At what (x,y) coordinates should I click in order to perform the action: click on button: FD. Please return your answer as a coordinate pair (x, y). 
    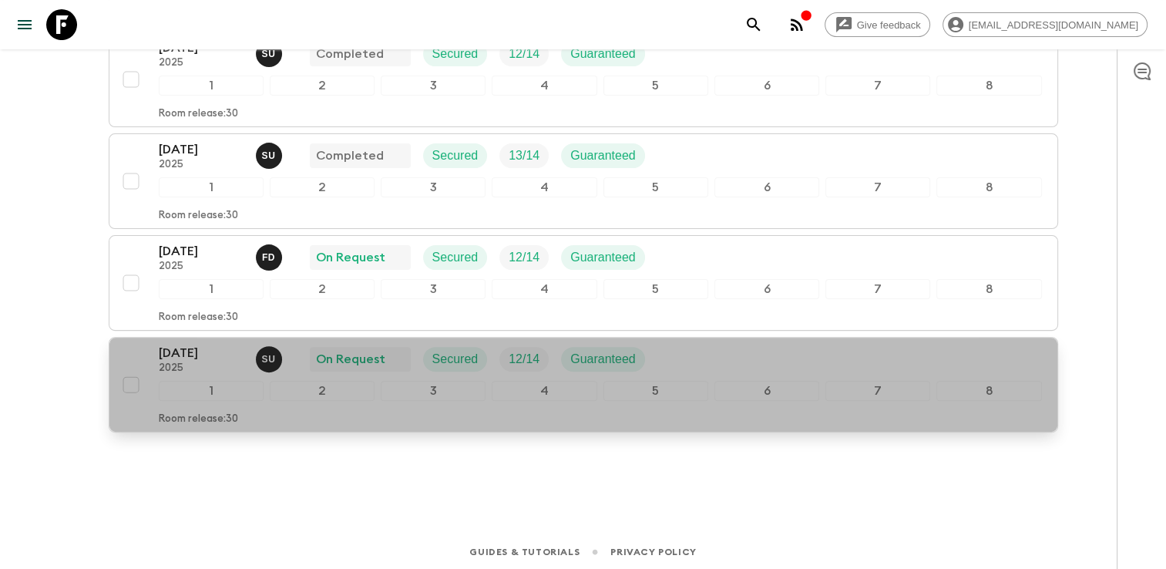
    Looking at the image, I should click on (270, 257).